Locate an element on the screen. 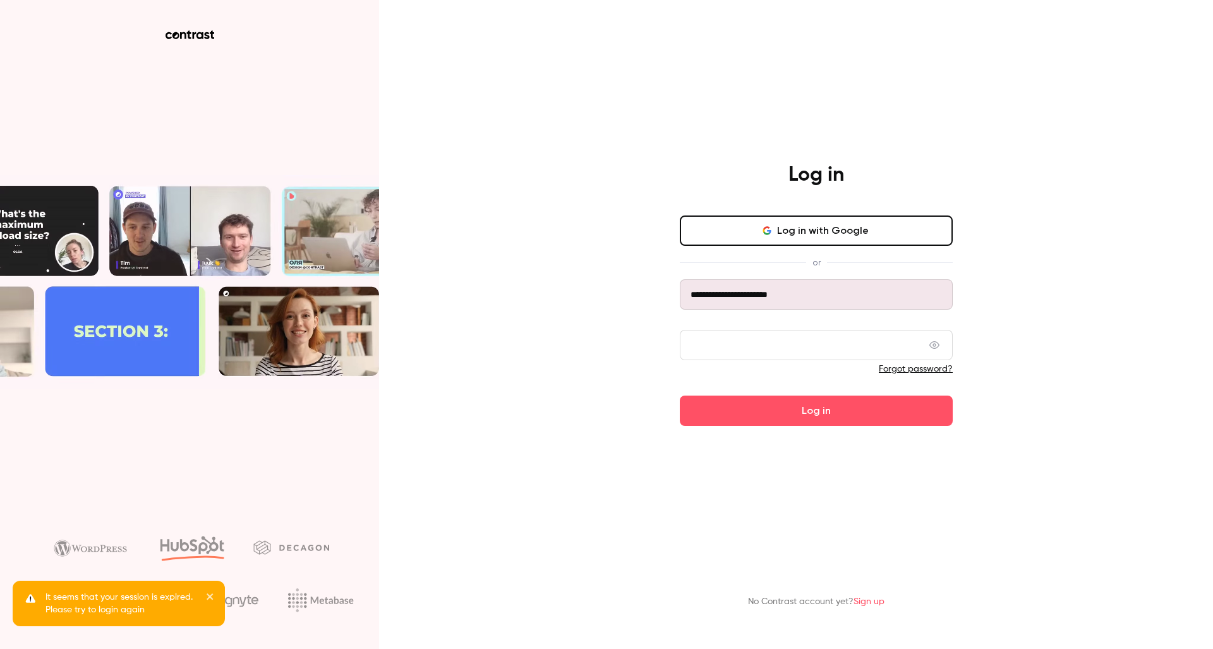 The height and width of the screenshot is (649, 1213). span: or is located at coordinates (816, 262).